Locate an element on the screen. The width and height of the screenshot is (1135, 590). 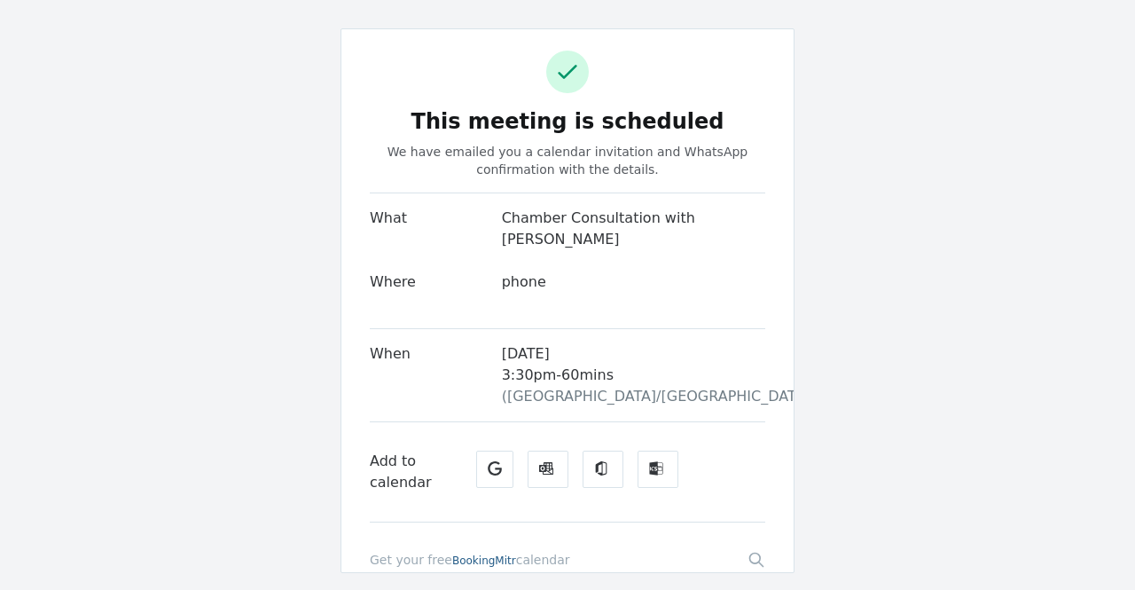
a: Get your freecalendar is located at coordinates (470, 560).